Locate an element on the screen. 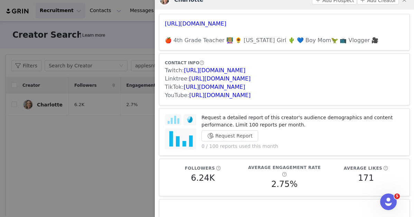 The image size is (414, 217). span: CONTACT INFO is located at coordinates (182, 63).